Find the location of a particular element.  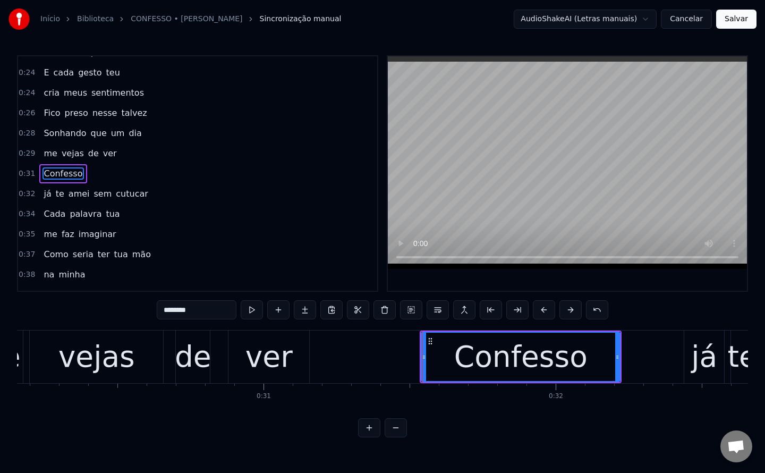

span: Sonhando is located at coordinates (65, 133).